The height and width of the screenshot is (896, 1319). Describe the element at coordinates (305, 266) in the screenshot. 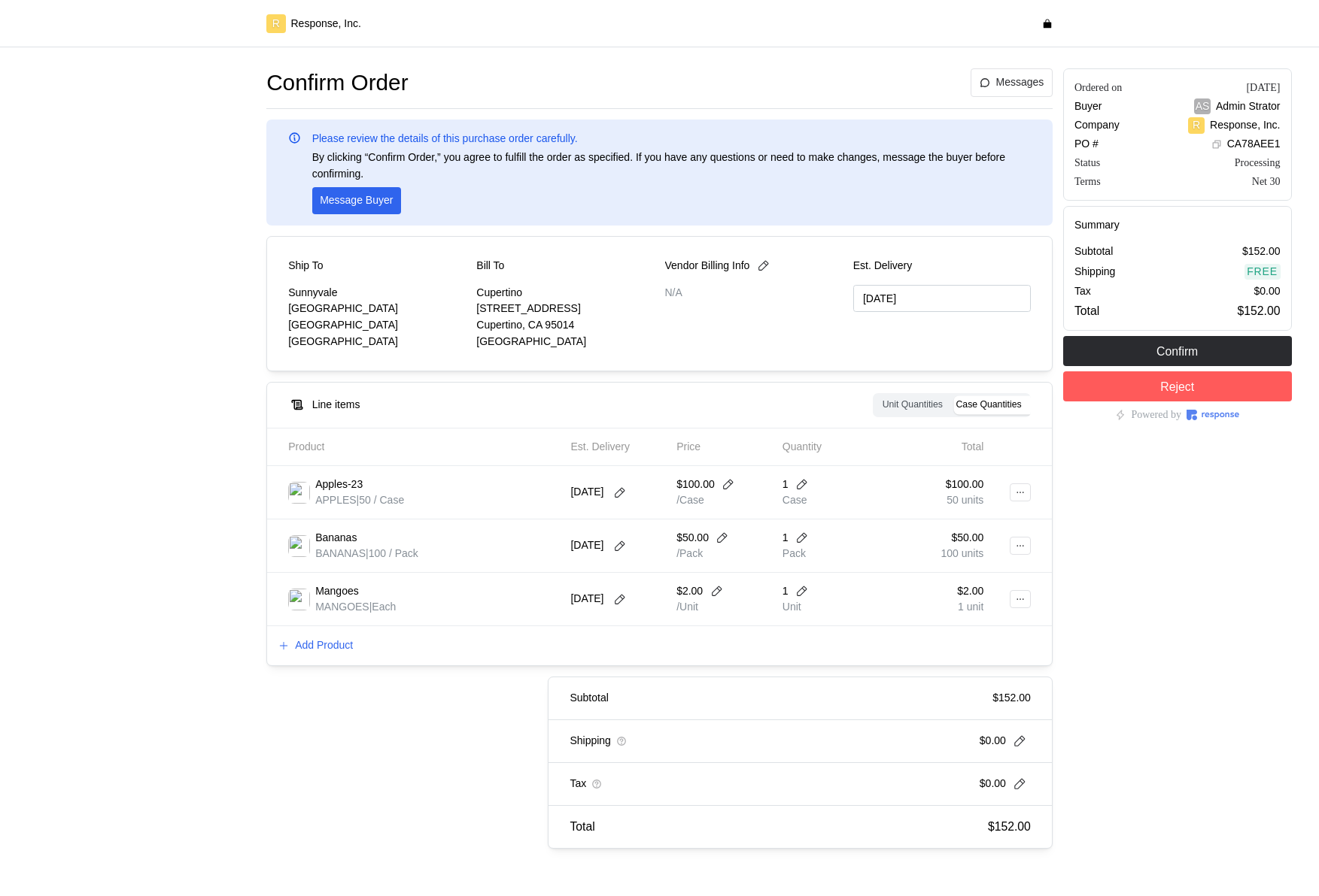

I see `p: Ship To` at that location.